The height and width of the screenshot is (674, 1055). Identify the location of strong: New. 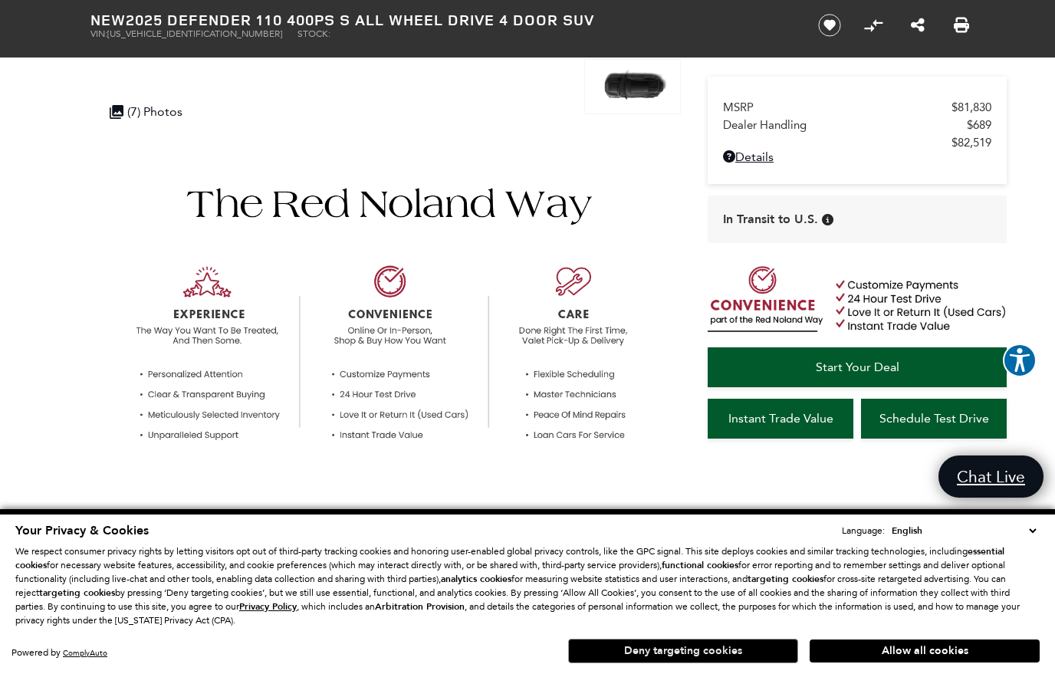
(108, 19).